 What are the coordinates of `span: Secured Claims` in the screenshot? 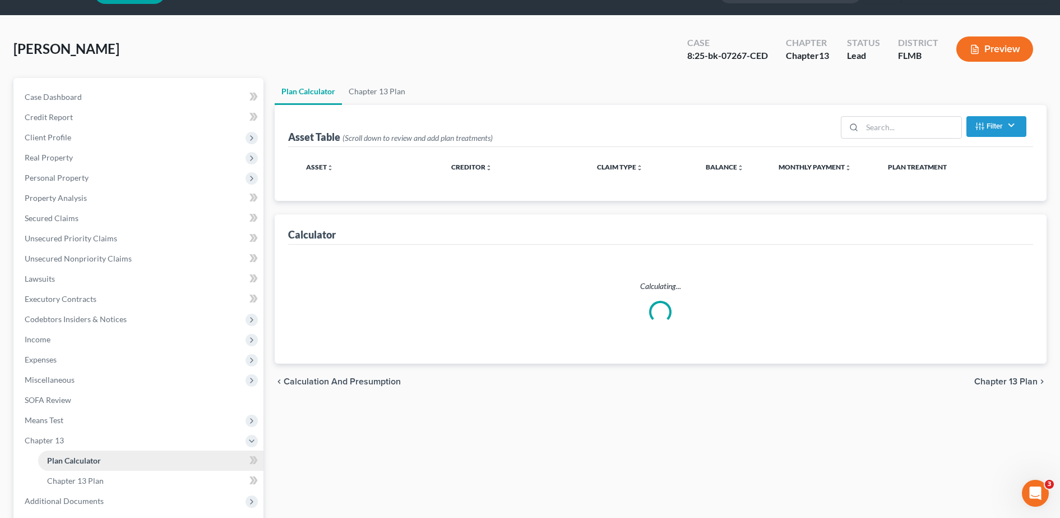 It's located at (52, 218).